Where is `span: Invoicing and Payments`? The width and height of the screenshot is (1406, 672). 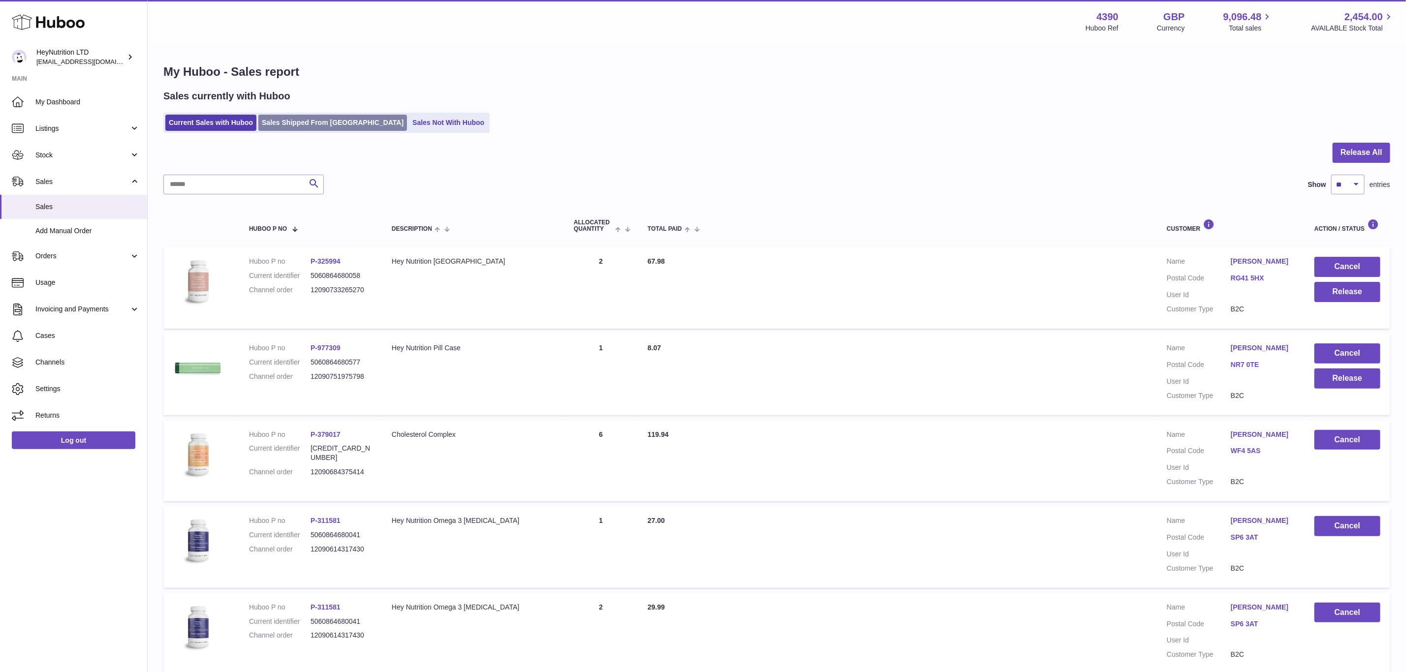 span: Invoicing and Payments is located at coordinates (82, 309).